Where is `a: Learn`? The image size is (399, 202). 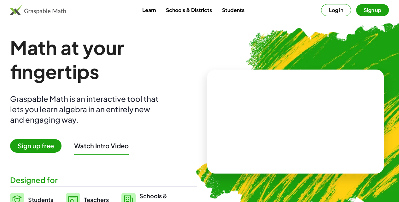
a: Learn is located at coordinates (149, 10).